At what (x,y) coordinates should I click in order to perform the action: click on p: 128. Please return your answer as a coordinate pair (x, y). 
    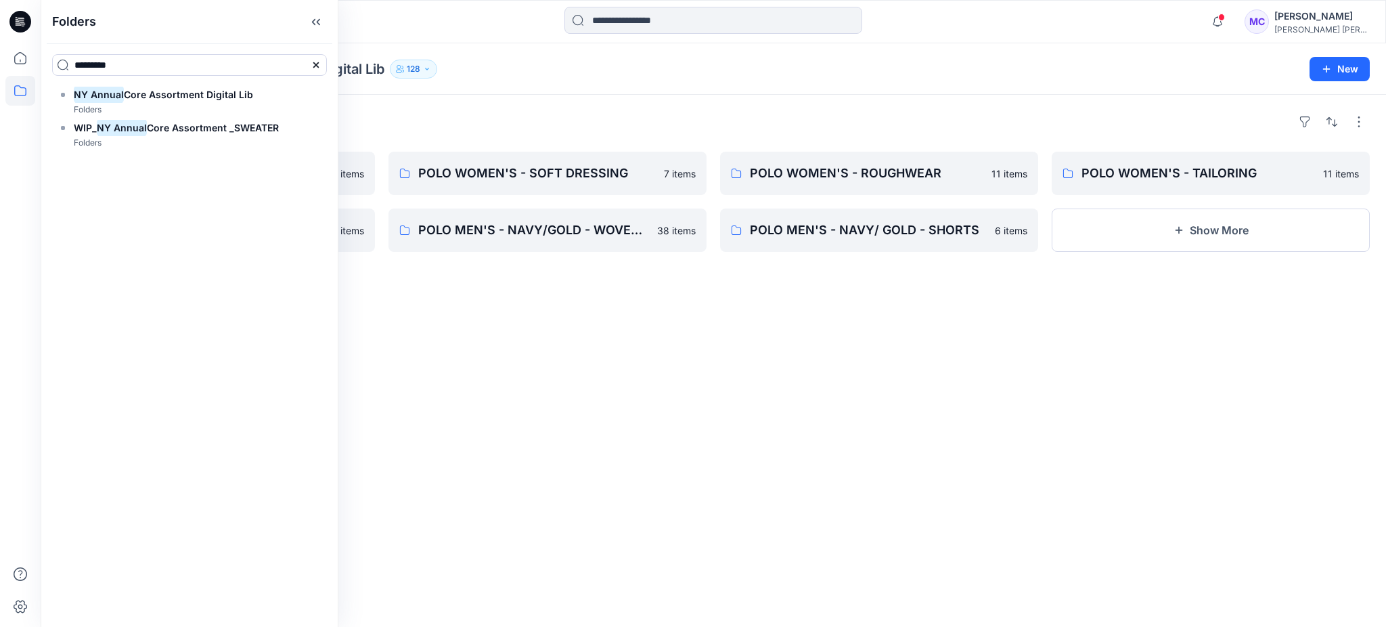
    Looking at the image, I should click on (414, 69).